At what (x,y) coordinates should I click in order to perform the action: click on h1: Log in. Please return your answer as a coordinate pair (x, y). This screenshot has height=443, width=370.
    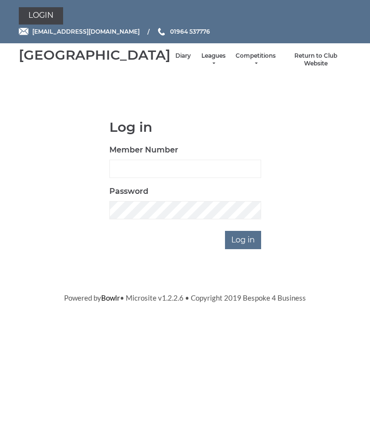
    Looking at the image, I should click on (185, 127).